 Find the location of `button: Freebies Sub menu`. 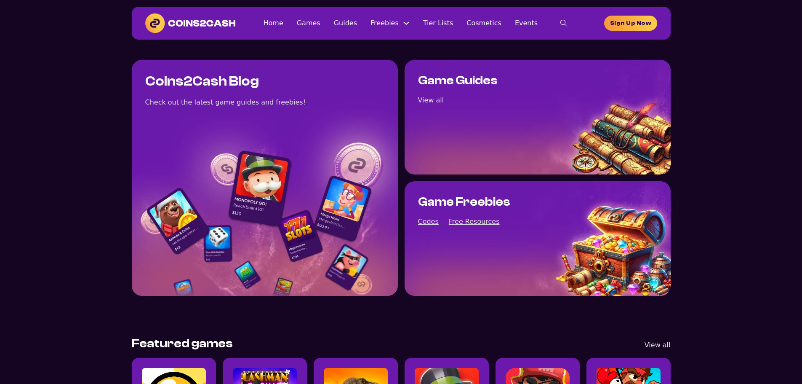

button: Freebies Sub menu is located at coordinates (406, 23).